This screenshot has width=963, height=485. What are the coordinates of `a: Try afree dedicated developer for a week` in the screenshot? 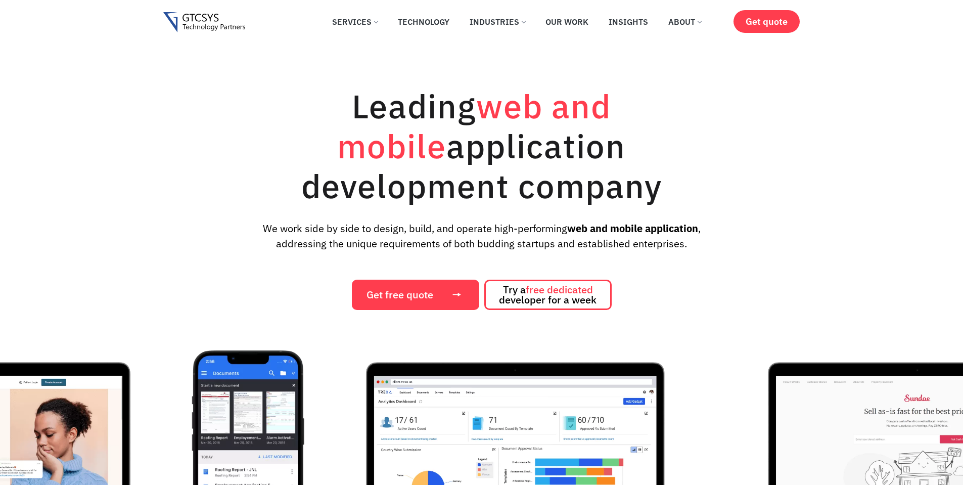 It's located at (548, 295).